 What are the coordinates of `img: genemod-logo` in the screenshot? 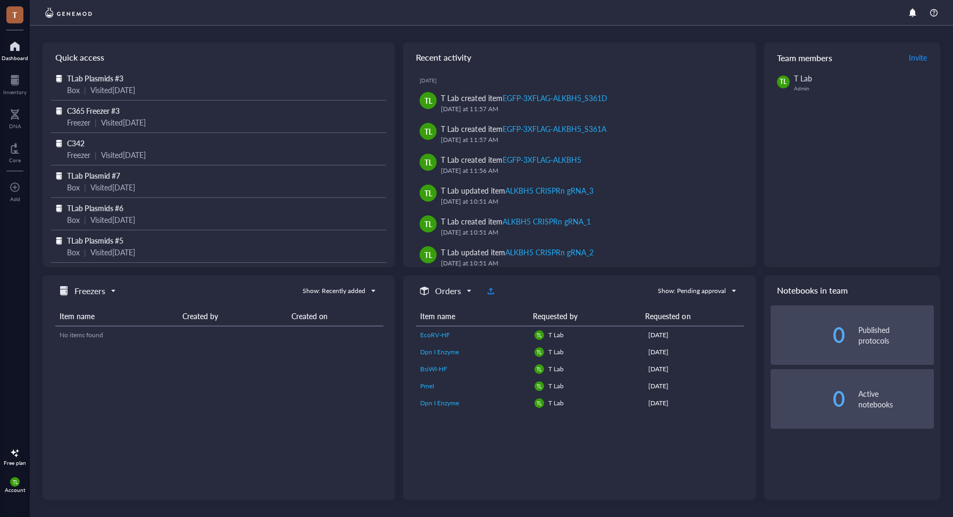 It's located at (69, 13).